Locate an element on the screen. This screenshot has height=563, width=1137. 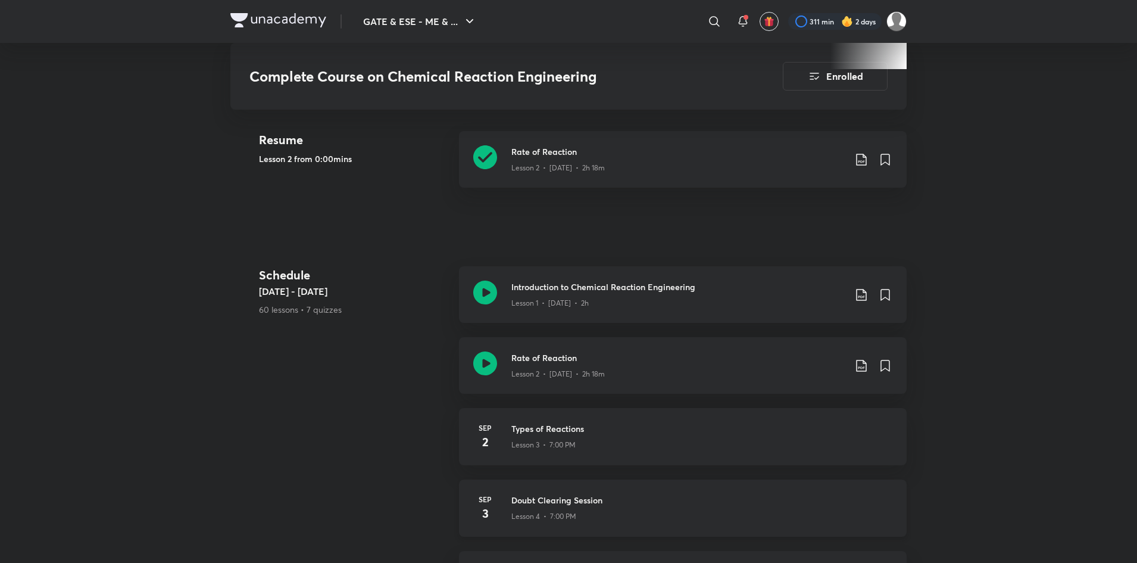
h3: Types of Reactions is located at coordinates (702, 428).